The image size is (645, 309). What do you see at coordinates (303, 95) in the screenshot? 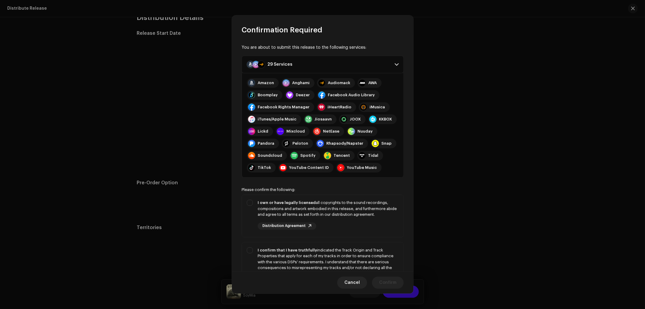
I see `div: Deezer` at bounding box center [303, 95].